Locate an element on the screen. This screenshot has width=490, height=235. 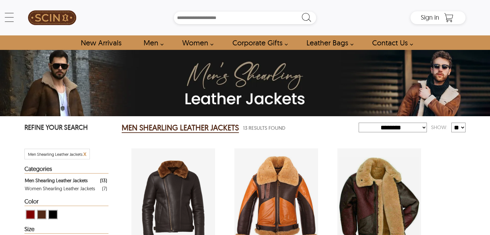
div: Filter Men Shearling Leather Jackets is located at coordinates (66, 180).